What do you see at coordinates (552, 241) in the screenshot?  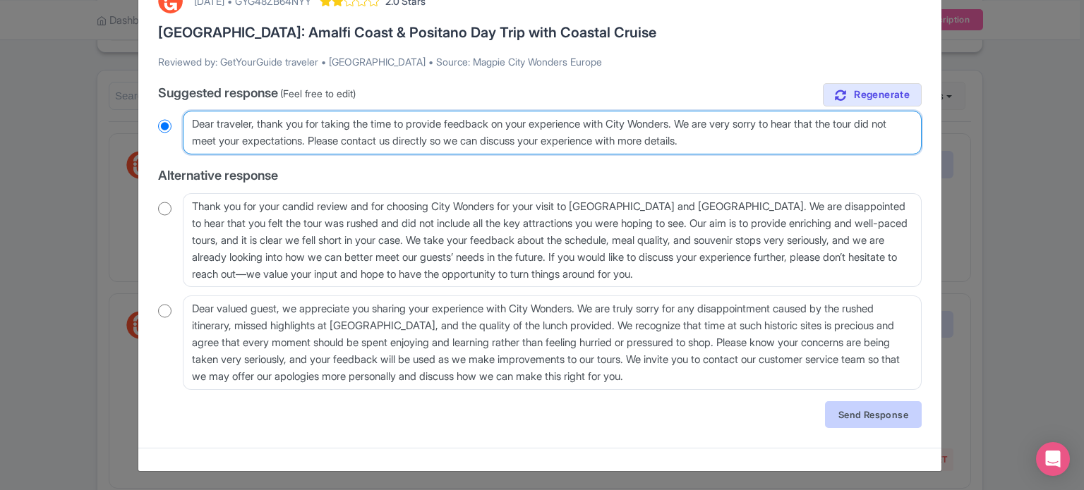 I see `textarea: Thank you for your candid review and for choosing City Wonders for your visit to [GEOGRAPHIC_DATA...` at bounding box center [552, 241].